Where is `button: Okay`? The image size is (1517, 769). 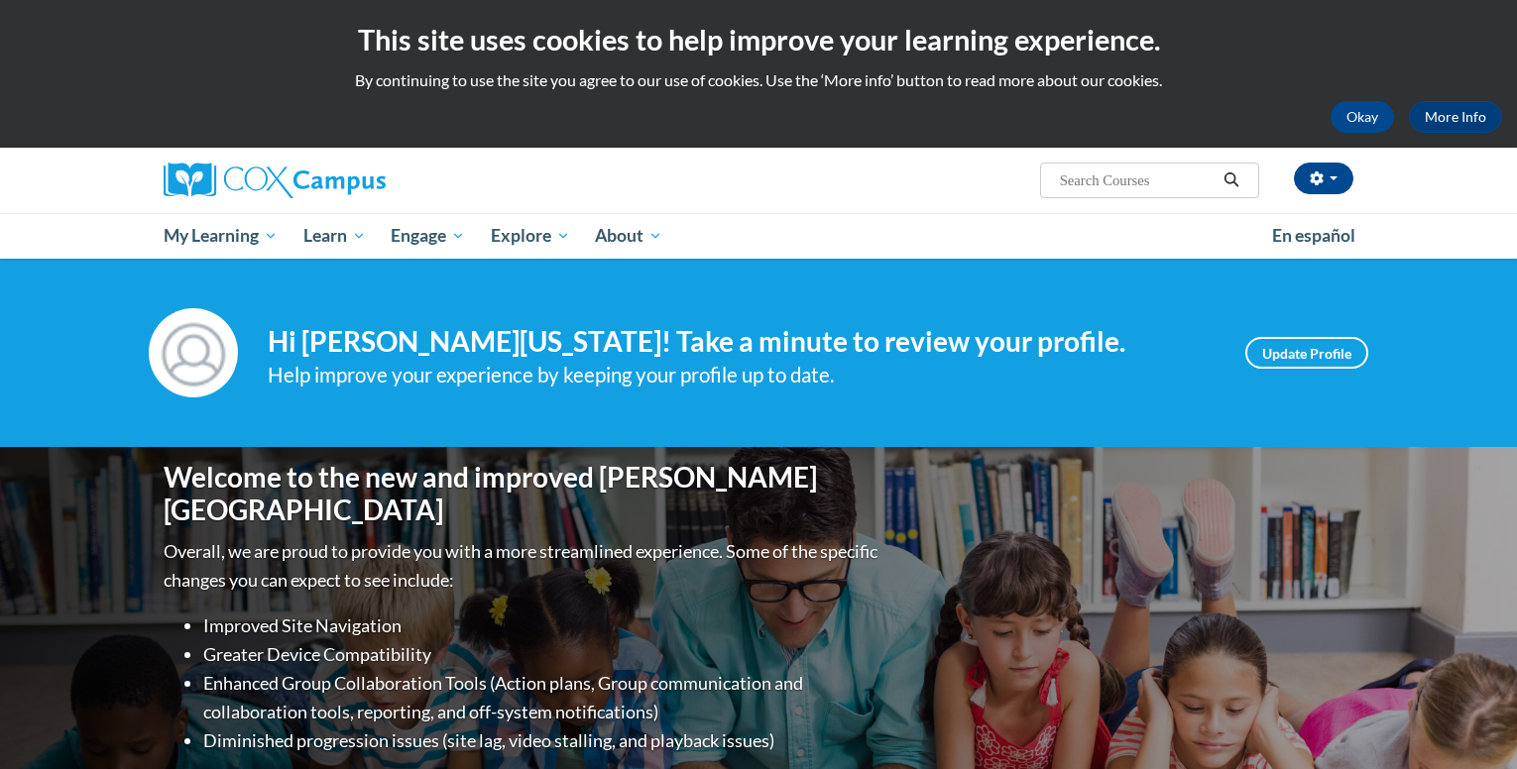
button: Okay is located at coordinates (1362, 117).